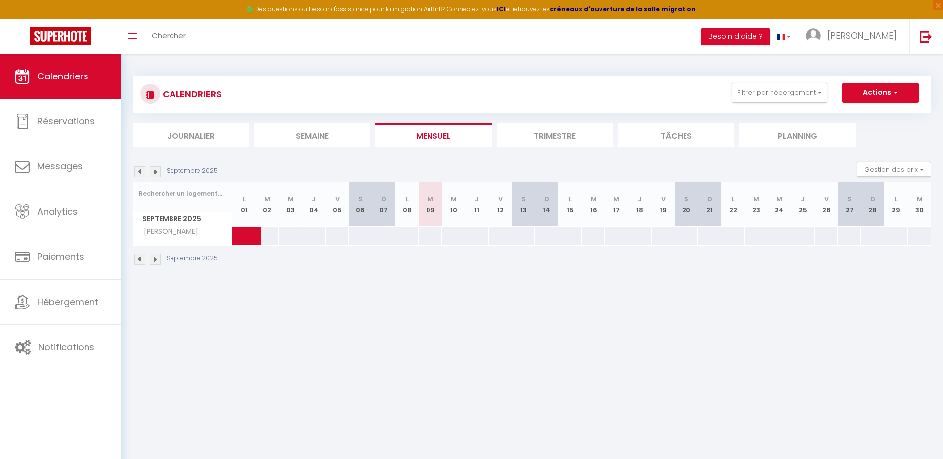  Describe the element at coordinates (290, 204) in the screenshot. I see `th: 03` at that location.